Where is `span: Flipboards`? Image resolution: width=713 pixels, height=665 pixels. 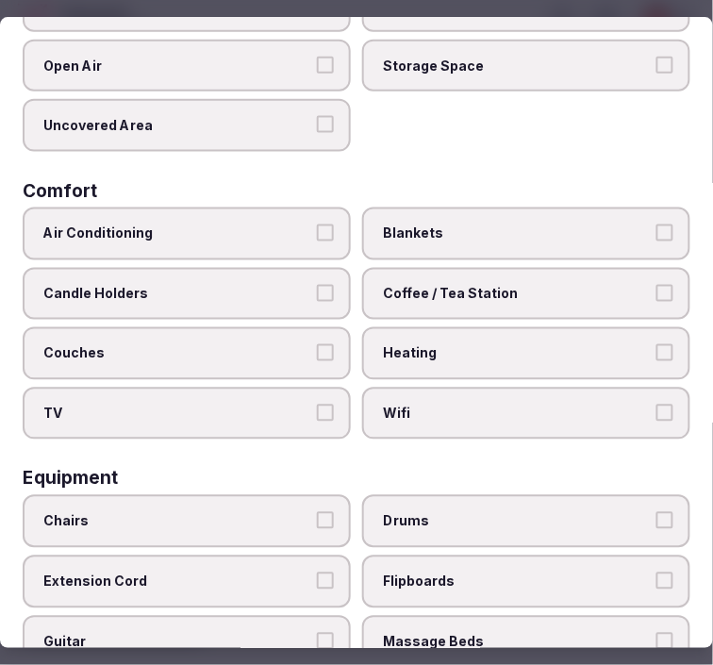 span: Flipboards is located at coordinates (517, 582).